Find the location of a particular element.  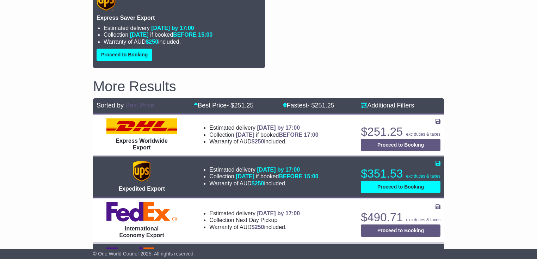

span: 17:00 is located at coordinates (311, 135).